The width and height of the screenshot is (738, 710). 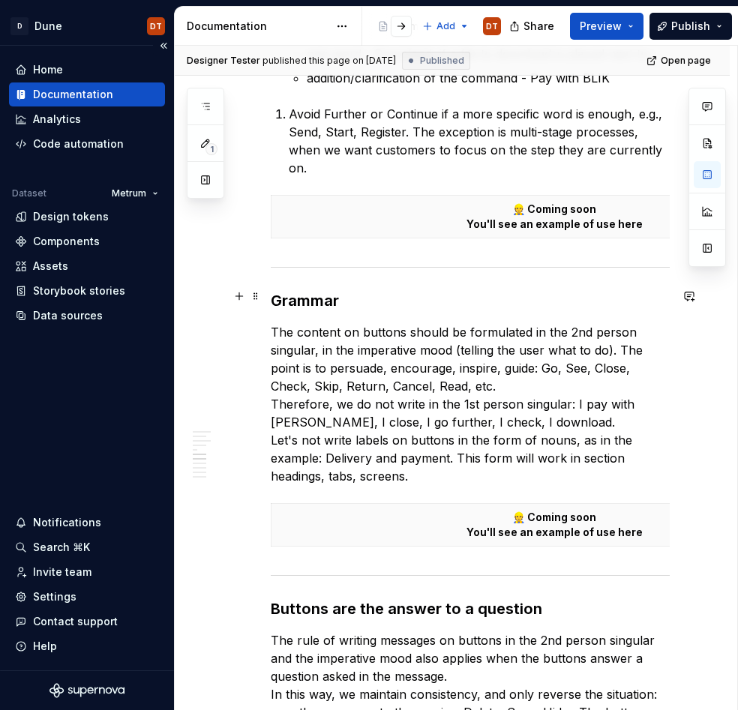 I want to click on div: Help, so click(x=45, y=646).